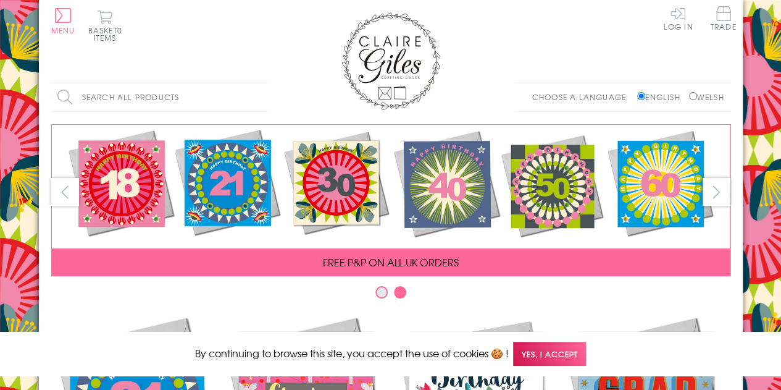 This screenshot has width=781, height=390. What do you see at coordinates (724, 18) in the screenshot?
I see `span: Trade` at bounding box center [724, 18].